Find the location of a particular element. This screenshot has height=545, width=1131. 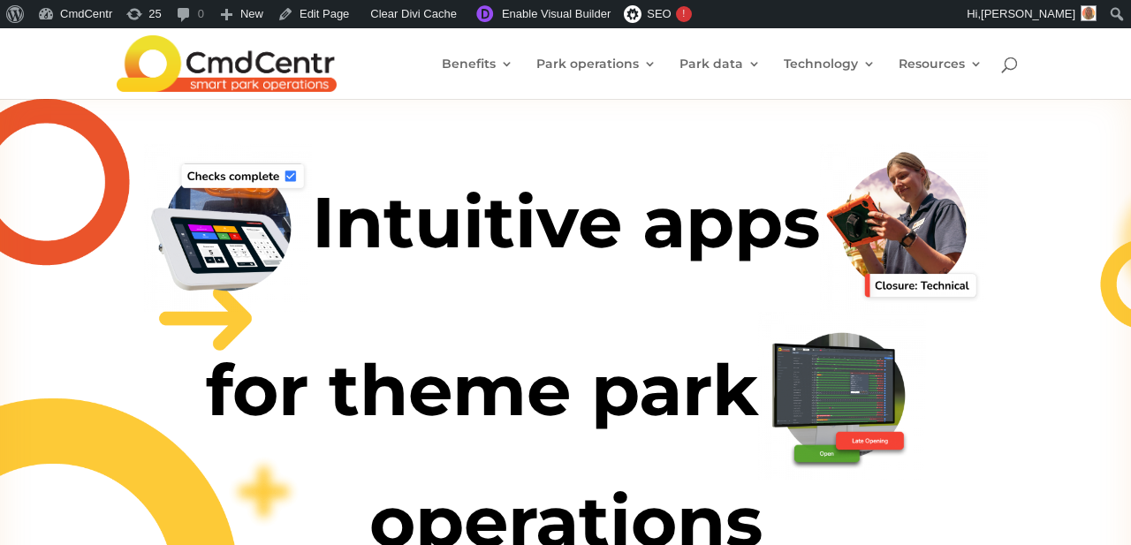

img: CmdCentr is located at coordinates (226, 64).